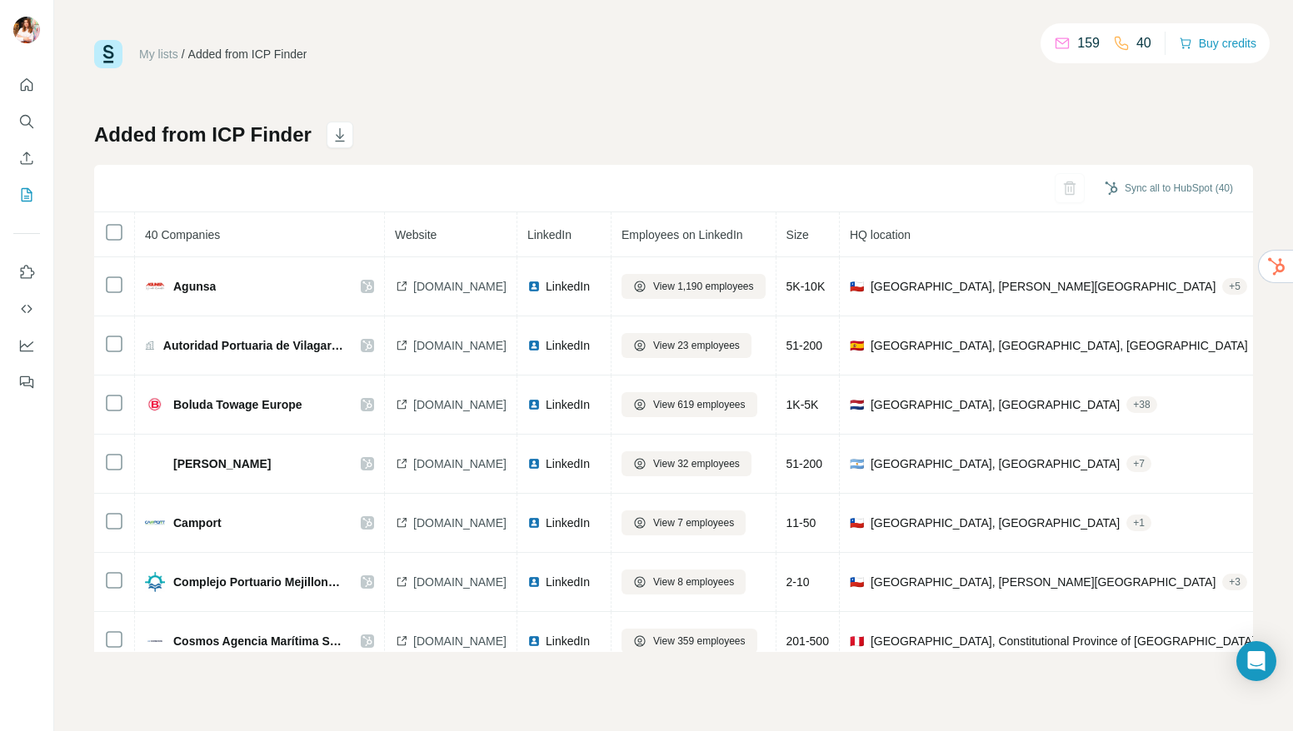 The height and width of the screenshot is (731, 1293). Describe the element at coordinates (699, 641) in the screenshot. I see `span: View 359 employees` at that location.